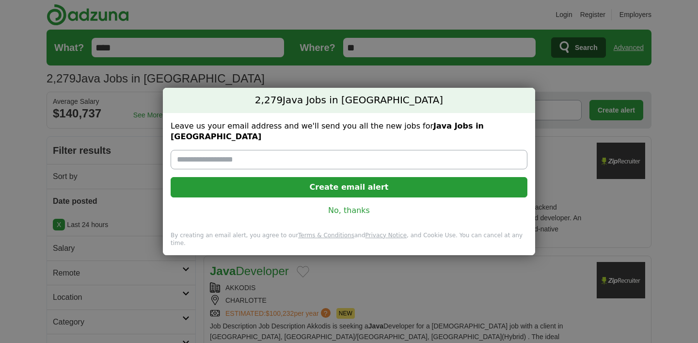 This screenshot has height=343, width=698. What do you see at coordinates (387, 235) in the screenshot?
I see `a: Privacy Notice` at bounding box center [387, 235].